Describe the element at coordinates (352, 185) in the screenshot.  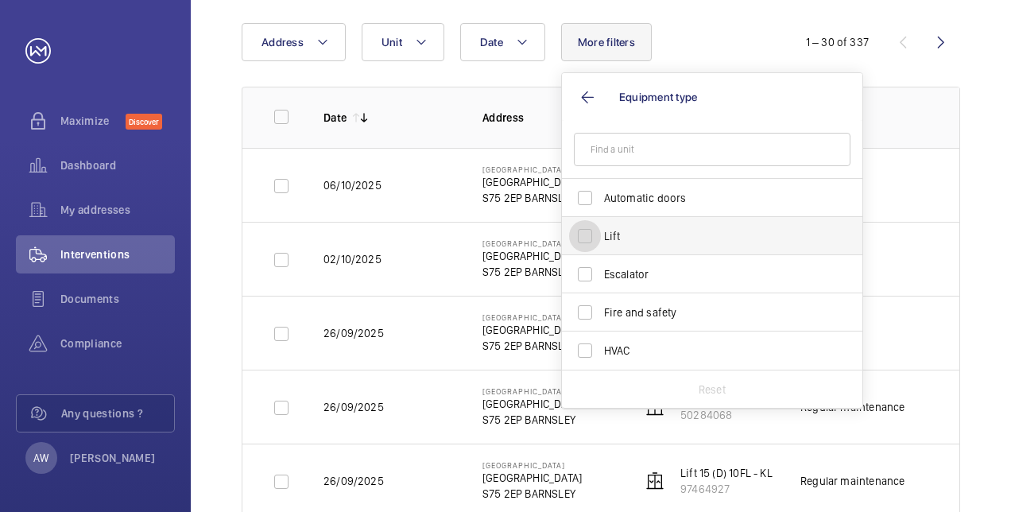
I see `p: 06/10/2025` at that location.